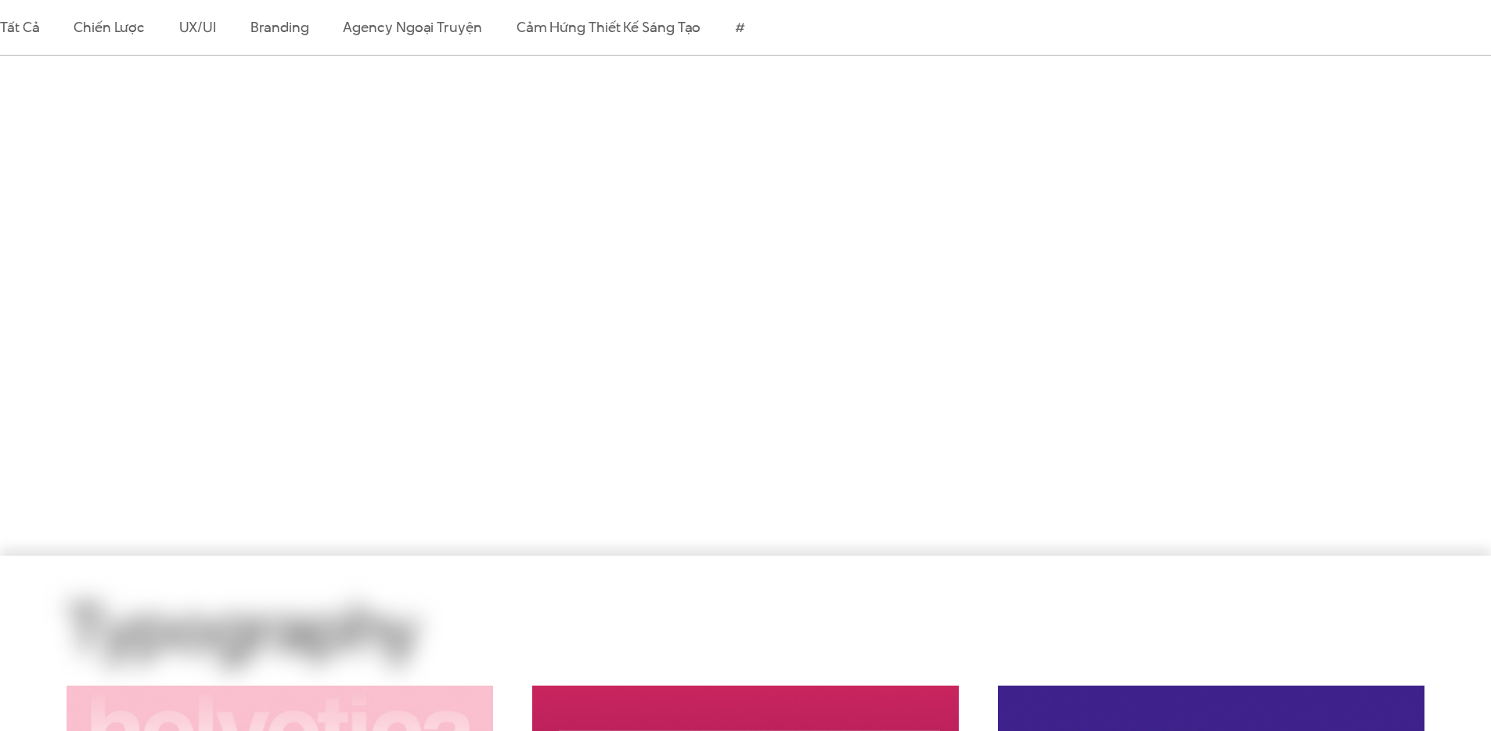 This screenshot has height=731, width=1491. What do you see at coordinates (109, 27) in the screenshot?
I see `a: Chiến lược` at bounding box center [109, 27].